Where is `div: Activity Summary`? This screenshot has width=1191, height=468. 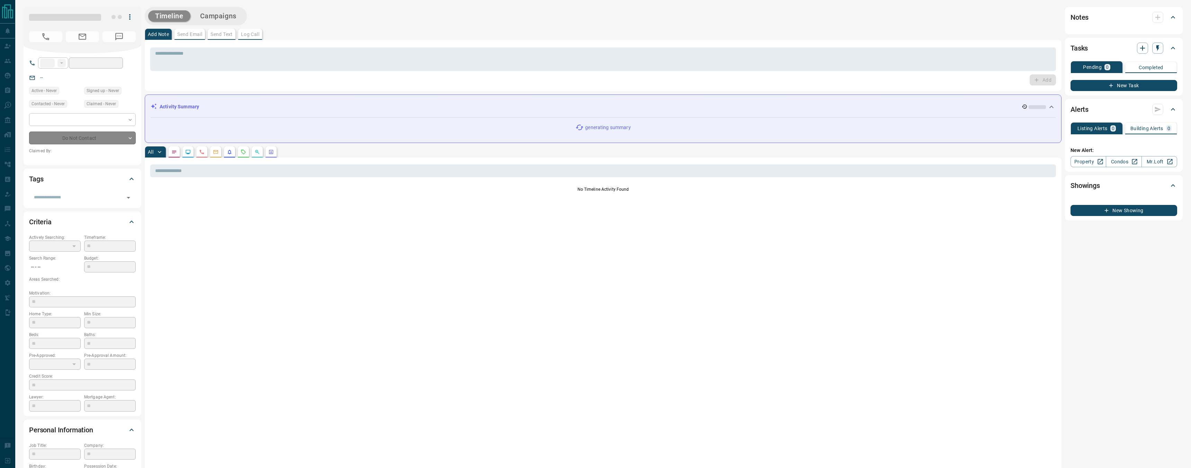
div: Activity Summary is located at coordinates (603, 107).